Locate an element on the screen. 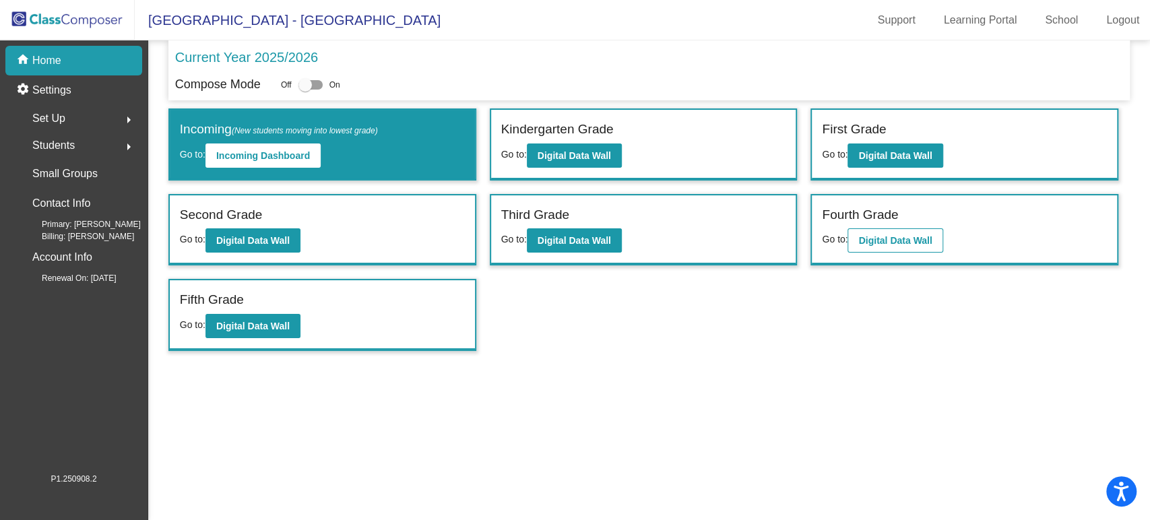 This screenshot has width=1150, height=520. label: Third Grade is located at coordinates (535, 215).